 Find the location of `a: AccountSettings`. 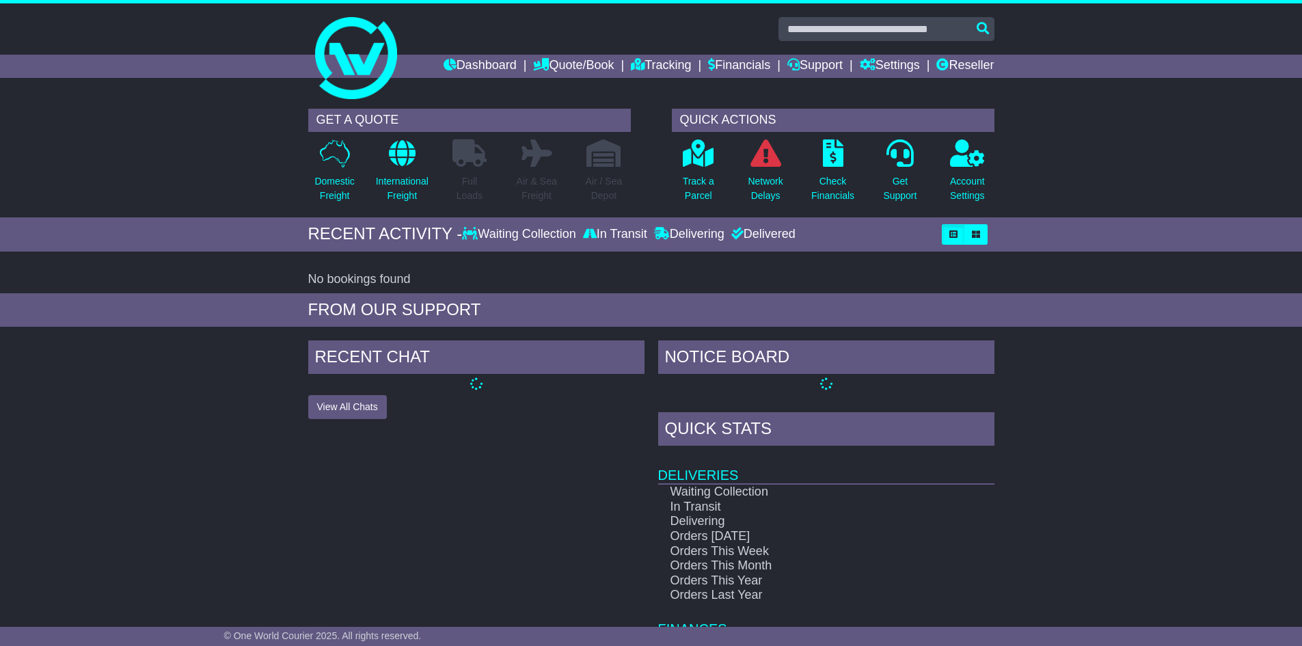

a: AccountSettings is located at coordinates (967, 174).